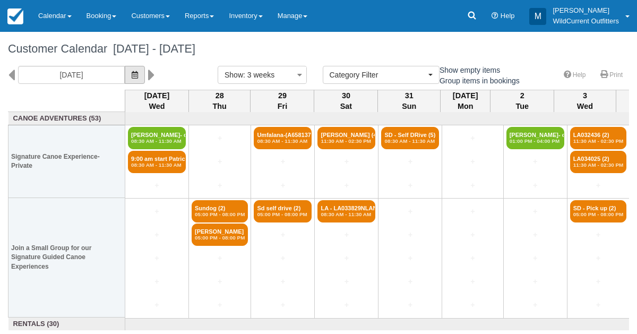 The image size is (637, 334). I want to click on a: Help, so click(574, 75).